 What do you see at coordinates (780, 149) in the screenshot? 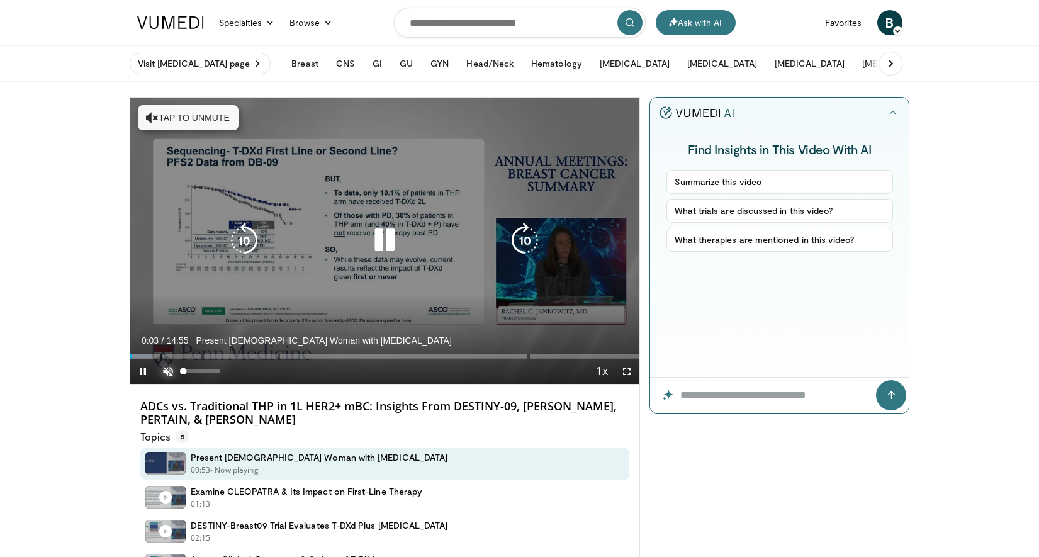
I see `h4: Find Insights in This Video With AI` at bounding box center [780, 149].